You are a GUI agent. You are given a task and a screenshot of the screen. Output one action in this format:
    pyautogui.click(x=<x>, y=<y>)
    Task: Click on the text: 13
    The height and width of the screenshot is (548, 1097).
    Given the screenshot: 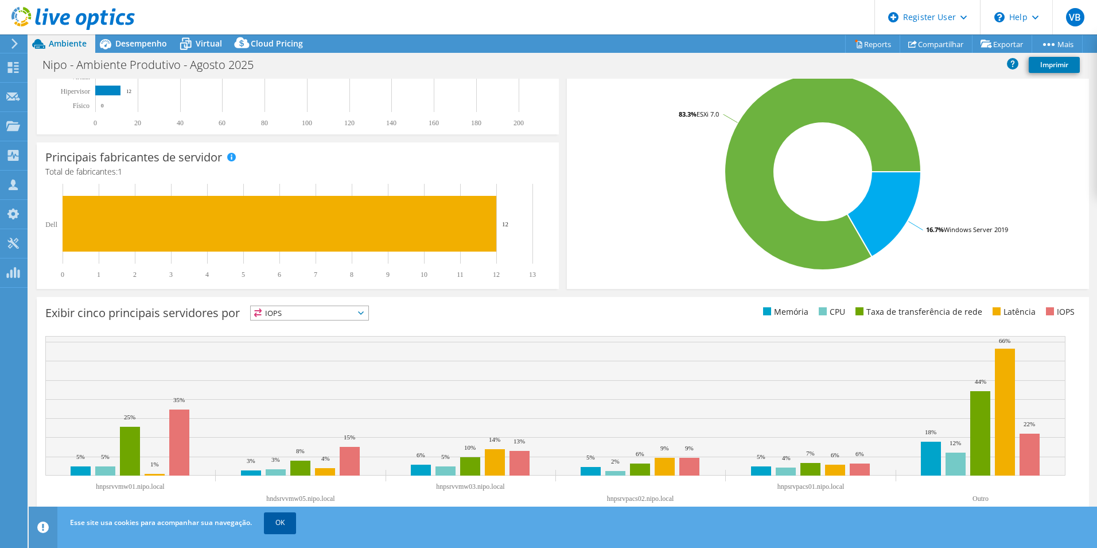 What is the action you would take?
    pyautogui.click(x=533, y=274)
    